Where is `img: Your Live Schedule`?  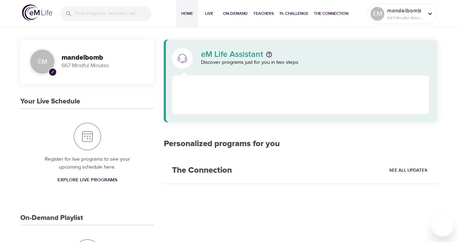 img: Your Live Schedule is located at coordinates (87, 136).